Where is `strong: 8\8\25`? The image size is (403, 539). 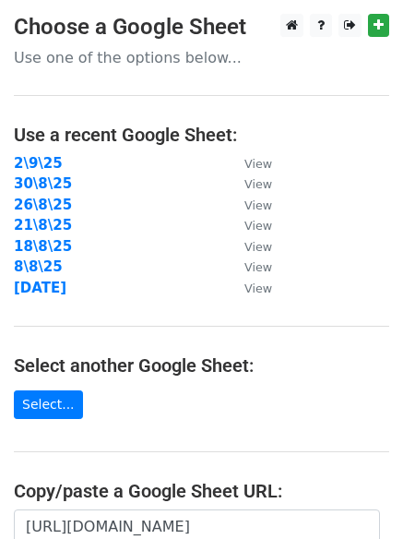
strong: 8\8\25 is located at coordinates (38, 267).